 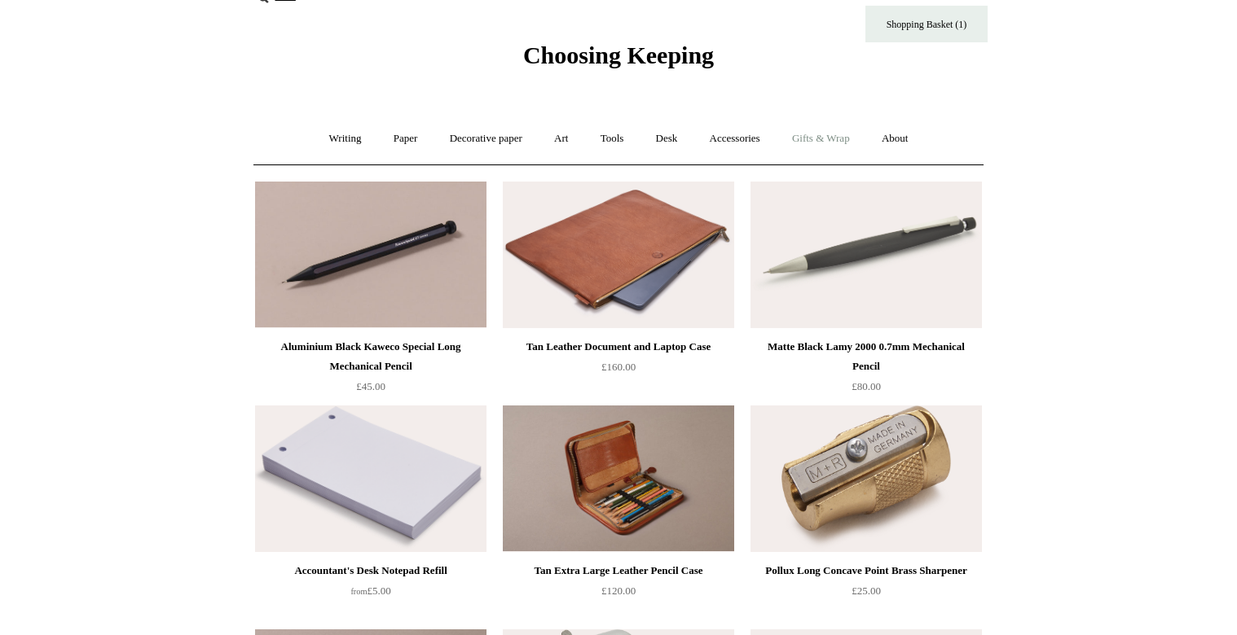 What do you see at coordinates (618, 55) in the screenshot?
I see `span: Choosing Keeping` at bounding box center [618, 55].